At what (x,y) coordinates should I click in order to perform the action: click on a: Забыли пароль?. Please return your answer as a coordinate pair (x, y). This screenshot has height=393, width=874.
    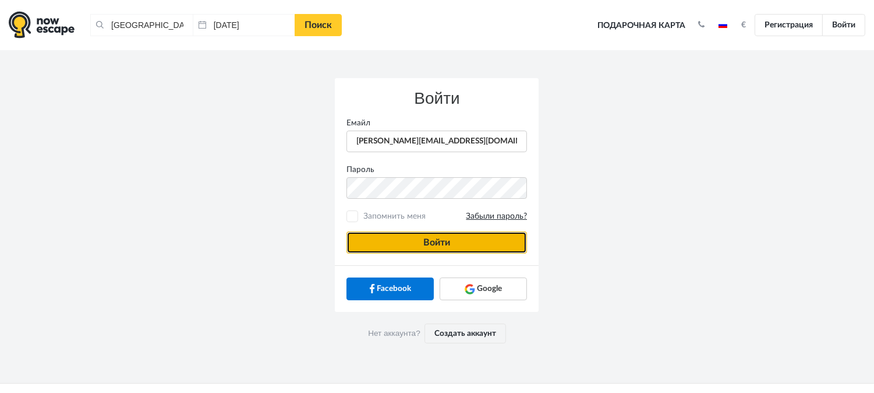
    Looking at the image, I should click on (496, 216).